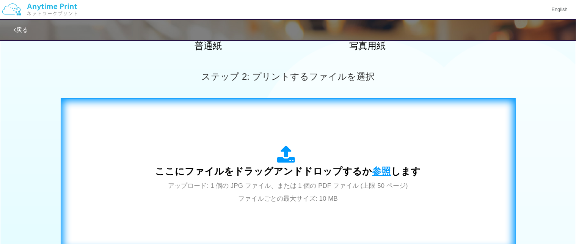 This screenshot has width=576, height=244. What do you see at coordinates (21, 30) in the screenshot?
I see `a: 戻る` at bounding box center [21, 30].